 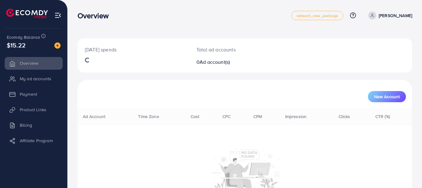 What do you see at coordinates (231, 49) in the screenshot?
I see `p: Total ad accounts` at bounding box center [231, 49].